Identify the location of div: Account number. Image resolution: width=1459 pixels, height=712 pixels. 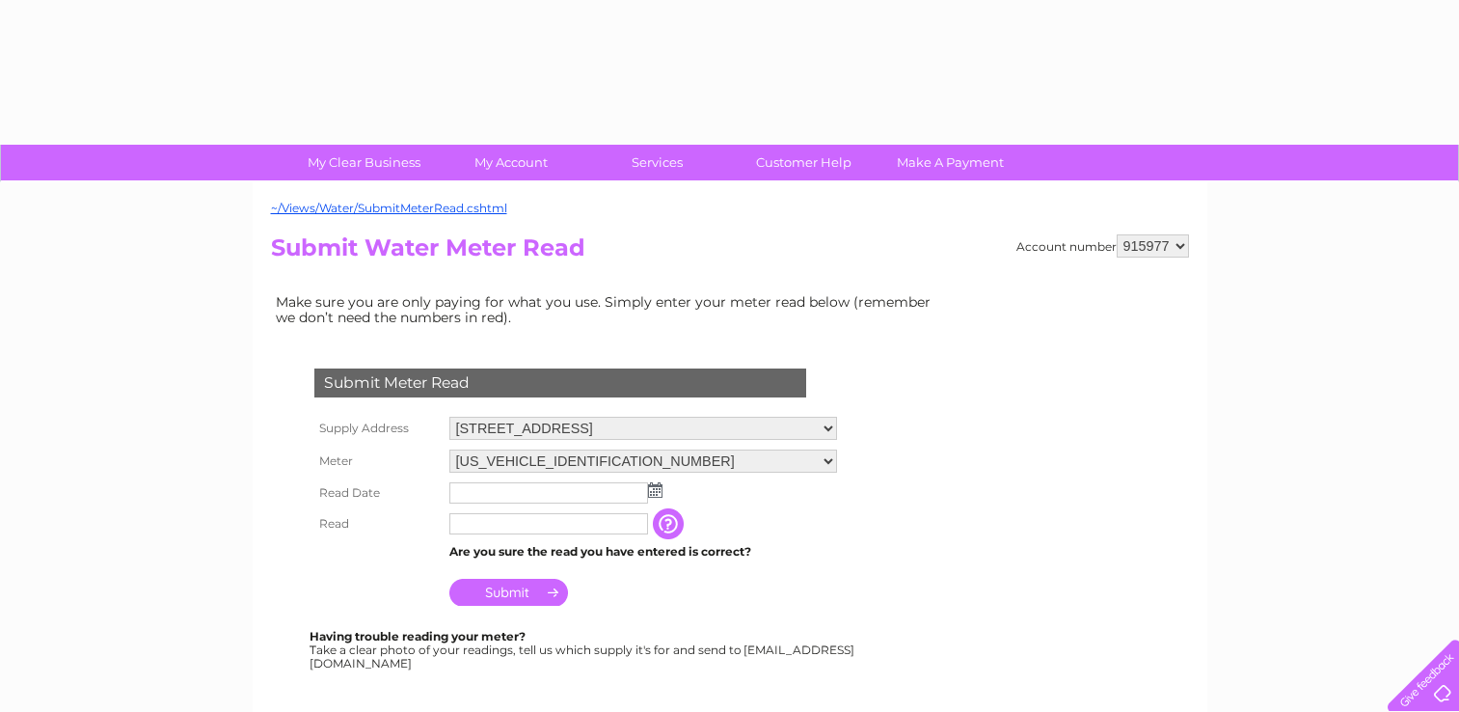
(1102, 246).